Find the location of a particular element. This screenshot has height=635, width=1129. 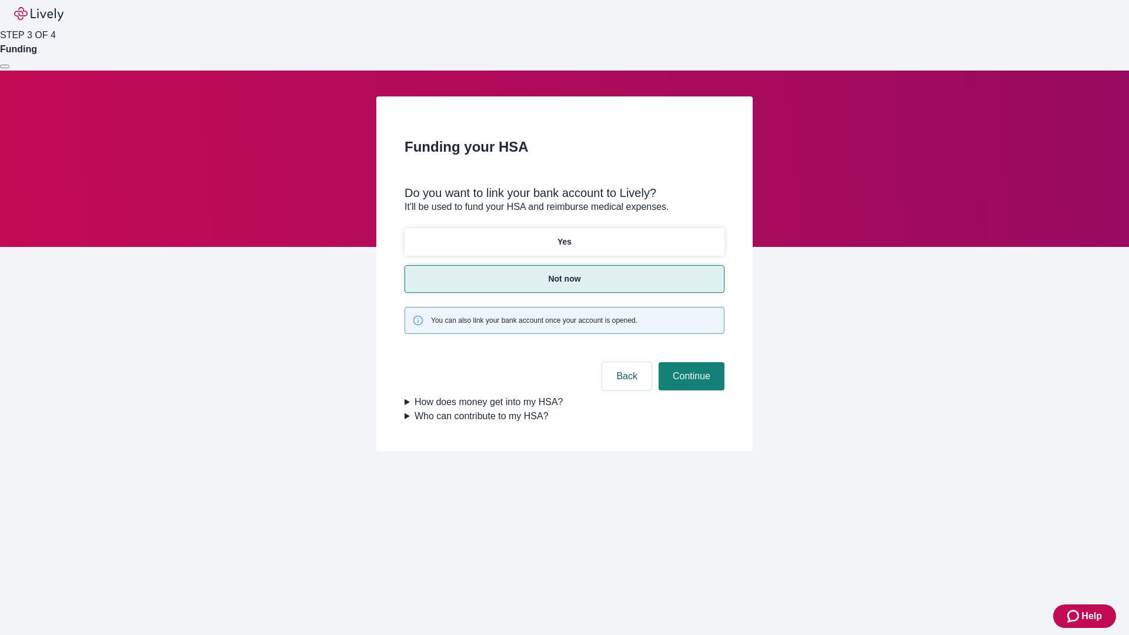

h2: Funding your HSA is located at coordinates (565, 147).